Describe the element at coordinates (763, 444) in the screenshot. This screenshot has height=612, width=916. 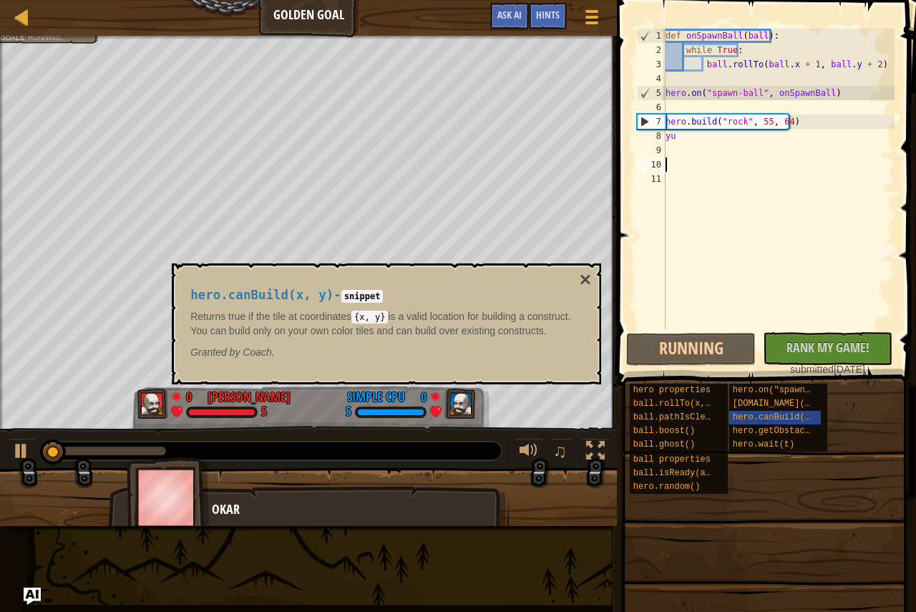
I see `span: hero.wait(t)` at that location.